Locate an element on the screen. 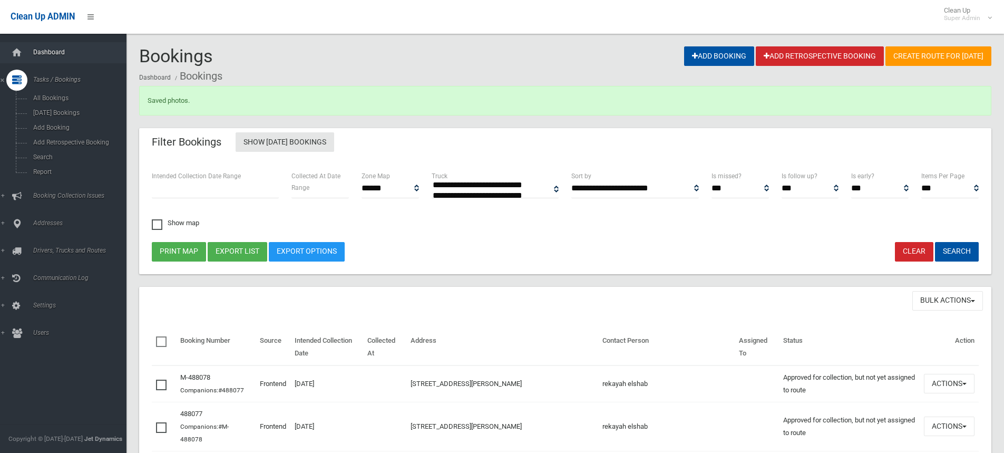  button: Export list is located at coordinates (237, 251).